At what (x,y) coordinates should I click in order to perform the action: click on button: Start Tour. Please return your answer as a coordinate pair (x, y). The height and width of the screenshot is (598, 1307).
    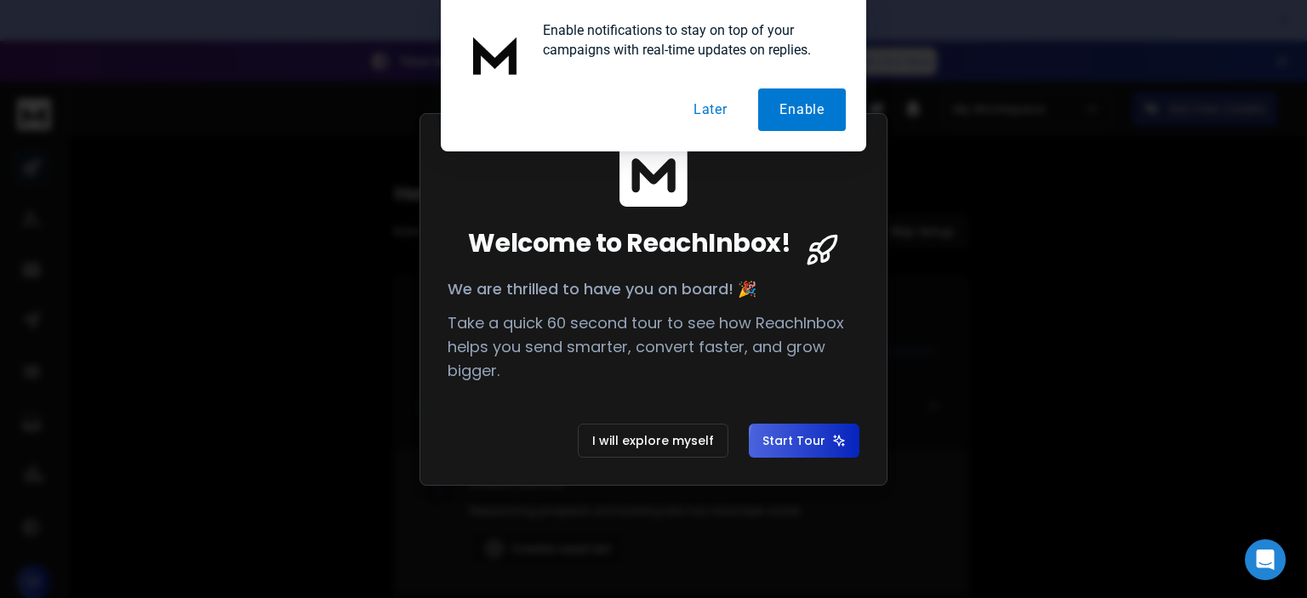
    Looking at the image, I should click on (804, 441).